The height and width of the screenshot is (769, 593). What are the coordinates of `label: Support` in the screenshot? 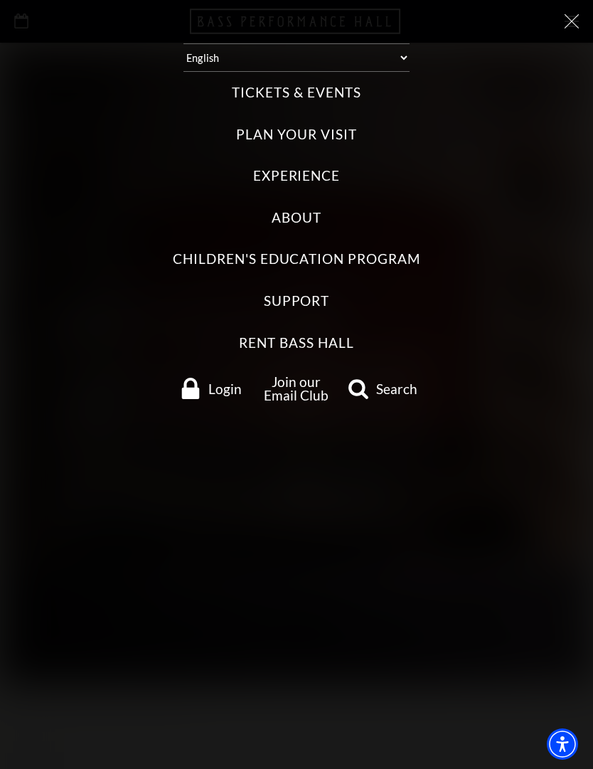 It's located at (297, 301).